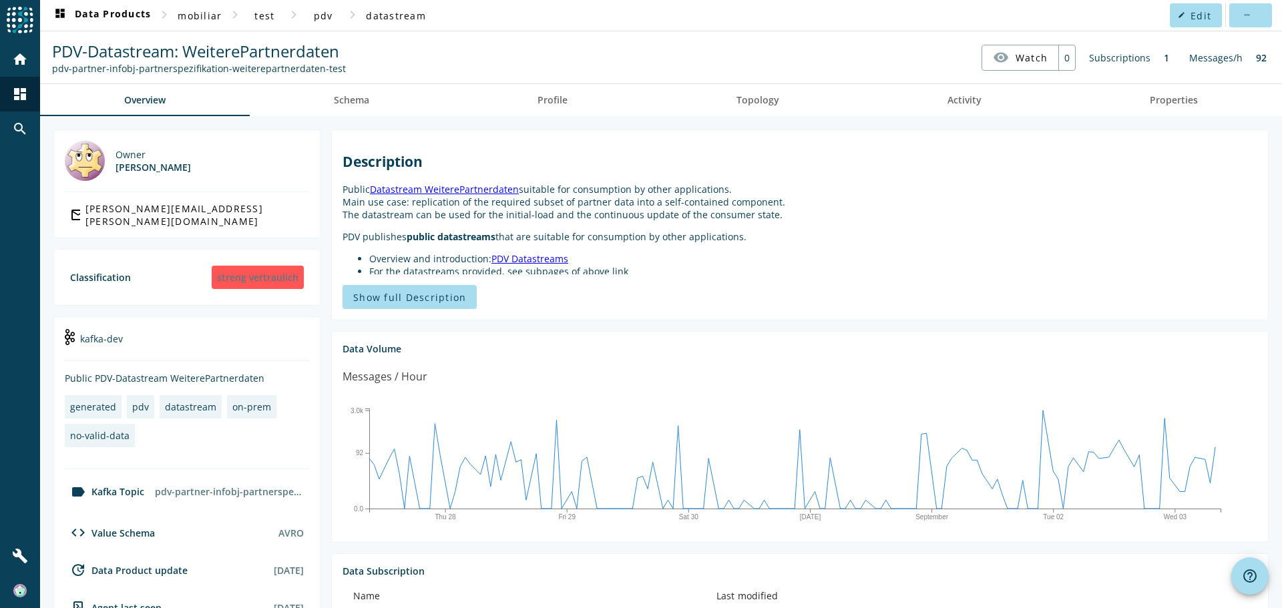  Describe the element at coordinates (1182, 15) in the screenshot. I see `mat-icon: edit` at that location.